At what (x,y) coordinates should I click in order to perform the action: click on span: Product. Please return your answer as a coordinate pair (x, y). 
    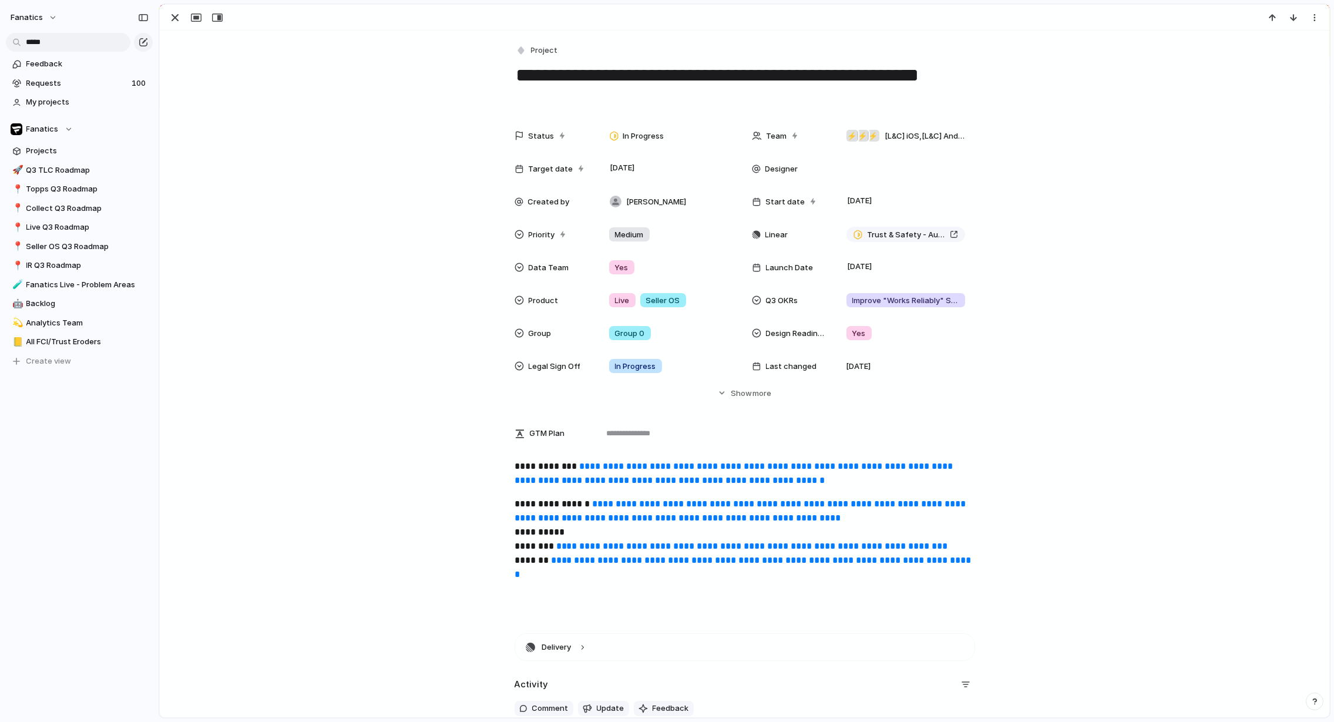
    Looking at the image, I should click on (543, 301).